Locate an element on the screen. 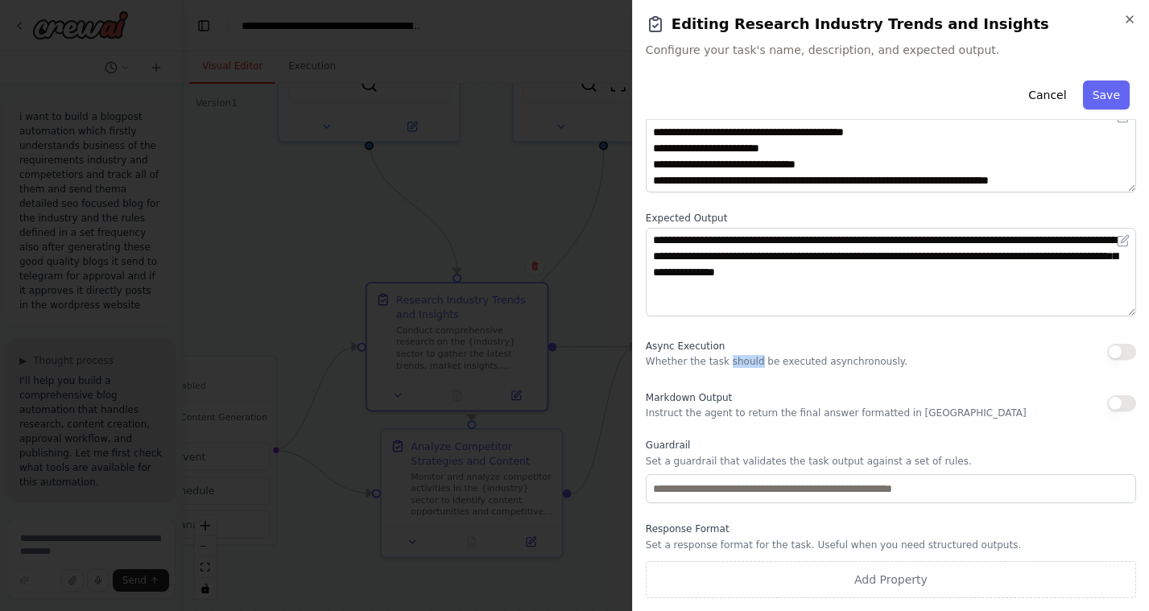  span: Configure your task's name, description, and expected output. is located at coordinates (891, 50).